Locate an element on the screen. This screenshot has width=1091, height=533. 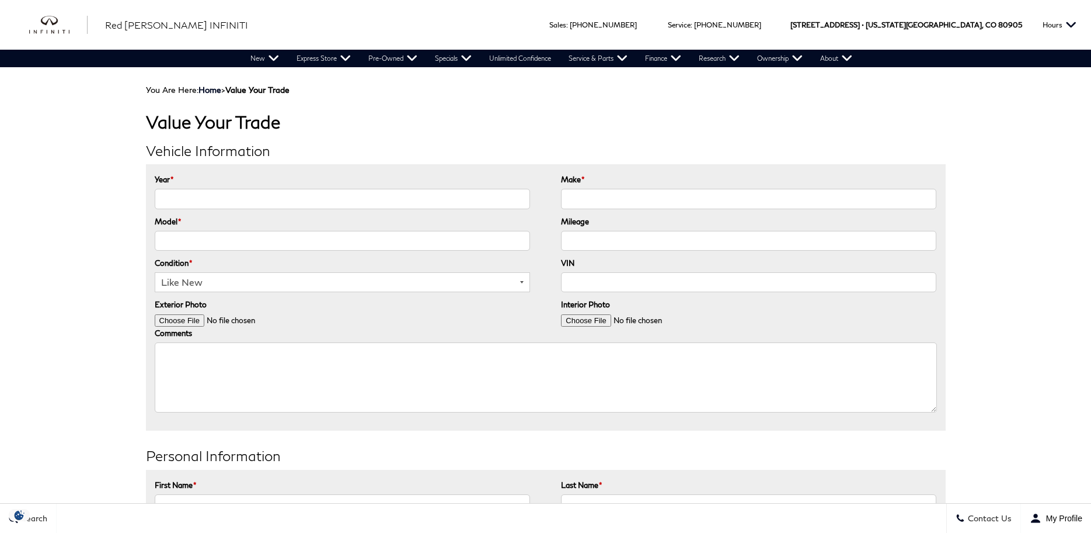
label: First Name is located at coordinates (175, 485).